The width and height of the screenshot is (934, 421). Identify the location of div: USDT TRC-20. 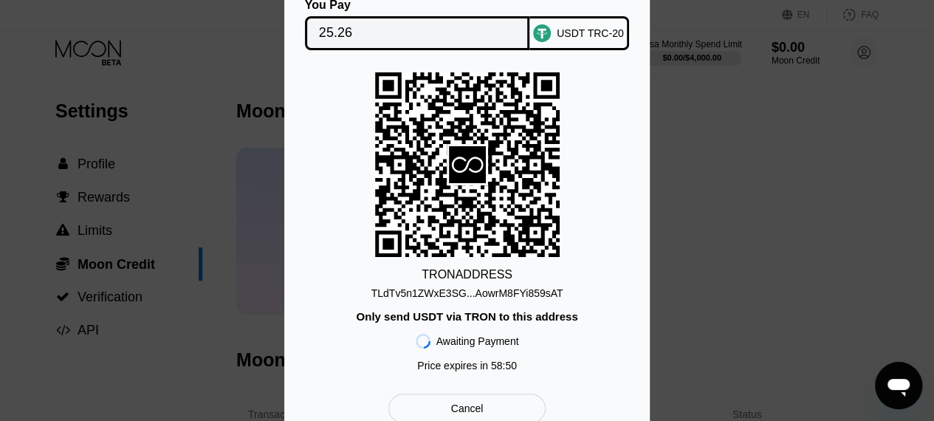
(590, 33).